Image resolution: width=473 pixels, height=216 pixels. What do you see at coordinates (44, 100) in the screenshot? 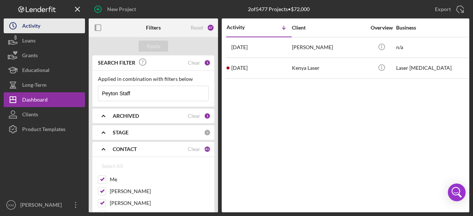
I see `button: Dashboard` at bounding box center [44, 100].